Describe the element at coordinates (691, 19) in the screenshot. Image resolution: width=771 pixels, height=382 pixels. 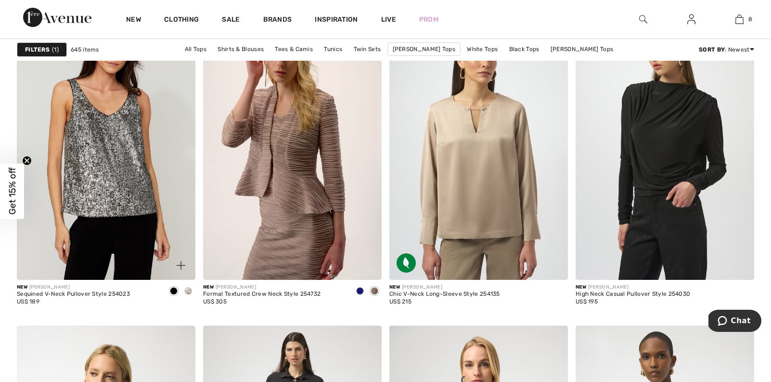
I see `img: My Info` at that location.